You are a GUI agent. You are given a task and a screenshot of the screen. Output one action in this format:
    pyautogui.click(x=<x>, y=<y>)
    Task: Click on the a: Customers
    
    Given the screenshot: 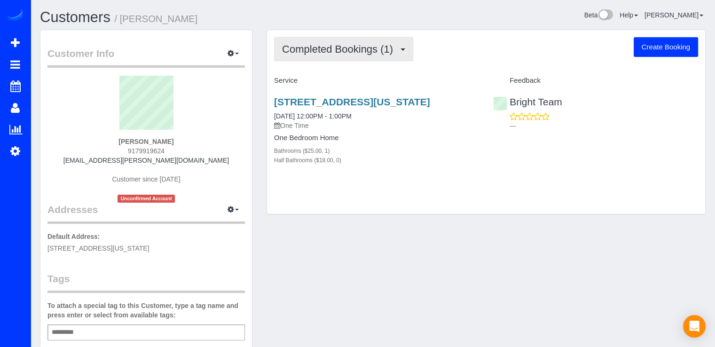 What is the action you would take?
    pyautogui.click(x=75, y=17)
    